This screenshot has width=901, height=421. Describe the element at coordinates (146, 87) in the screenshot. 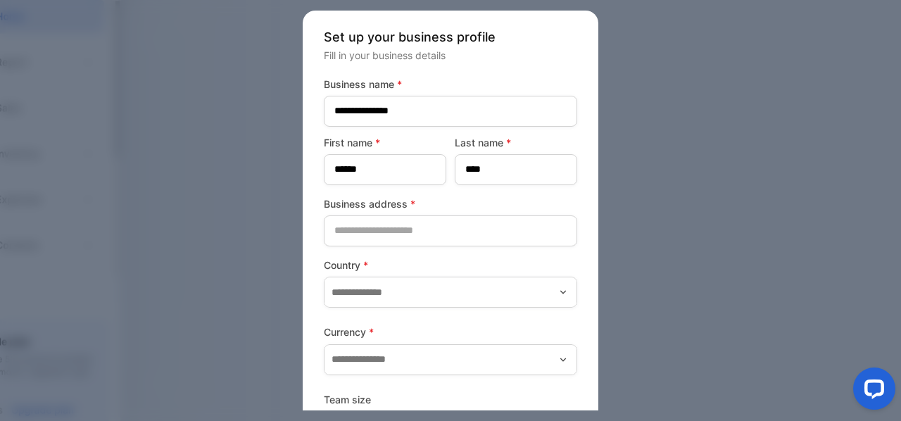

I see `img: tab_keywords_by_traffic_grey.svg` at that location.